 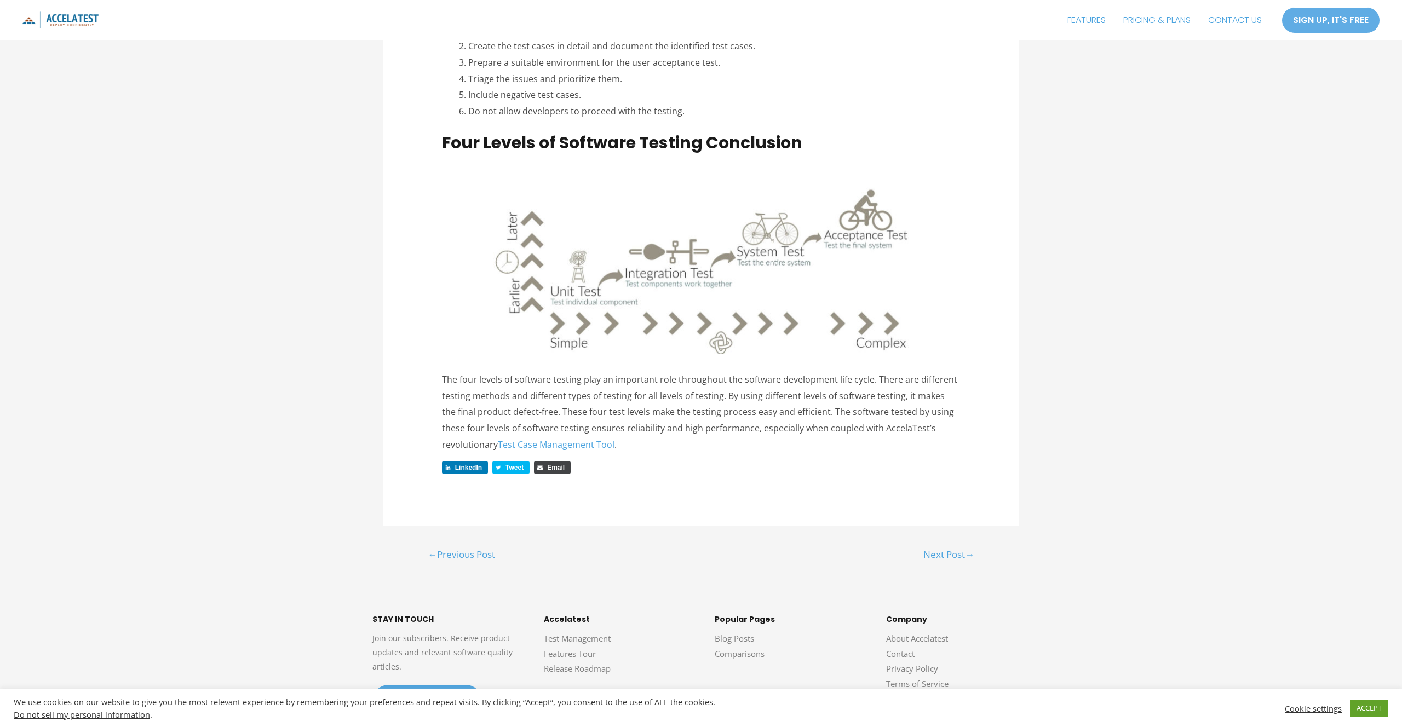 I want to click on a: CONTACT US, so click(x=1235, y=20).